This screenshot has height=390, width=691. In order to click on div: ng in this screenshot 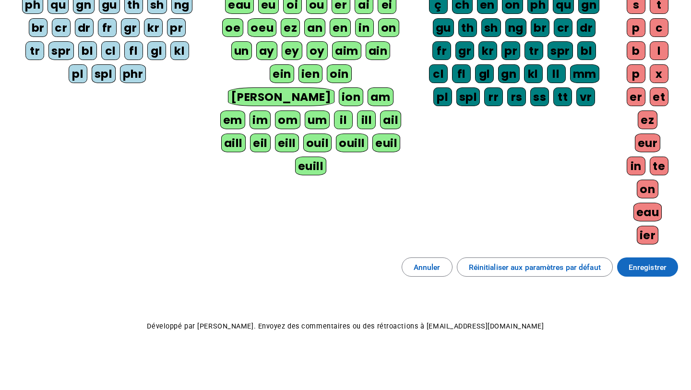, I will do `click(516, 27)`.